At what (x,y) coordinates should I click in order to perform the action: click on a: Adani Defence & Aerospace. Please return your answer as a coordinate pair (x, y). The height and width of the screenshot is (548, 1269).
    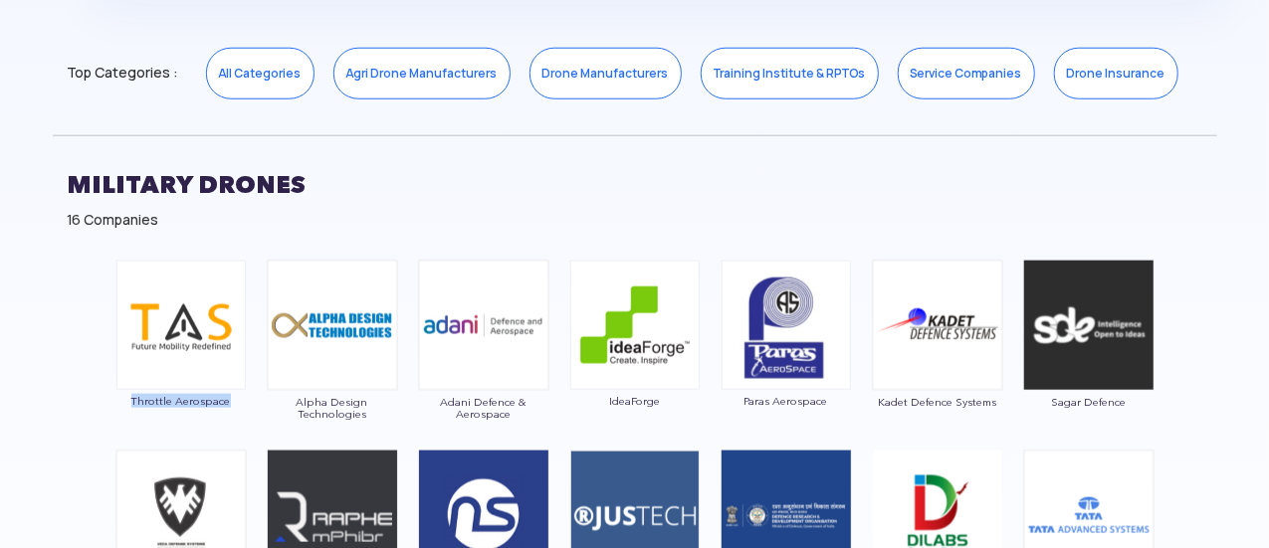
    Looking at the image, I should click on (484, 367).